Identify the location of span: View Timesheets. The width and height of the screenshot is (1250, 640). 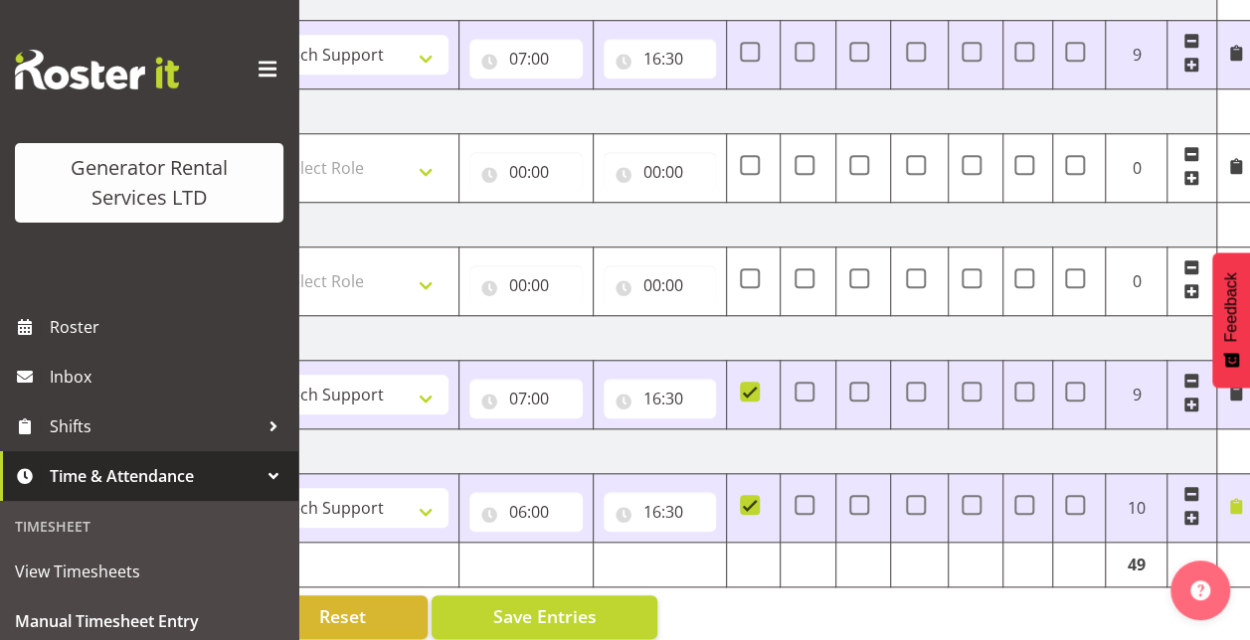
(149, 572).